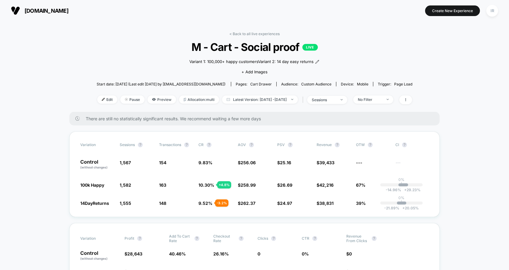 The width and height of the screenshot is (509, 270). I want to click on span: Allocation: multi, so click(199, 99).